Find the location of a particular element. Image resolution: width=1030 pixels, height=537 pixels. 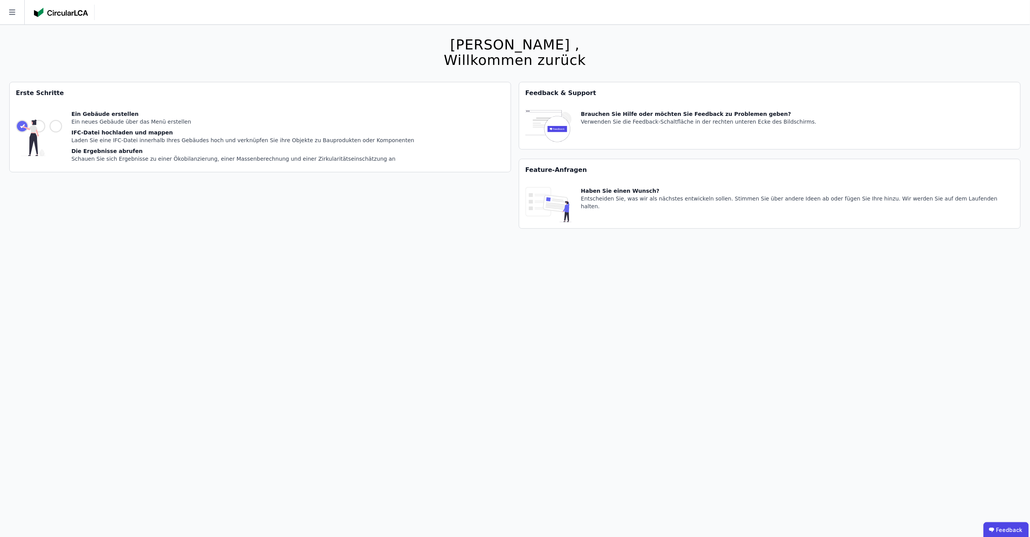

div: Ein Gebäude erstellen is located at coordinates (243, 114).